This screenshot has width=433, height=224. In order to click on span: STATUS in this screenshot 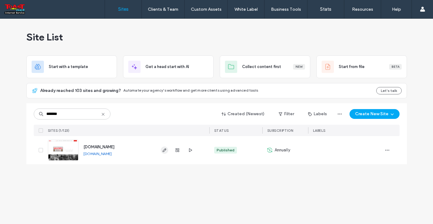, I will do `click(221, 131)`.